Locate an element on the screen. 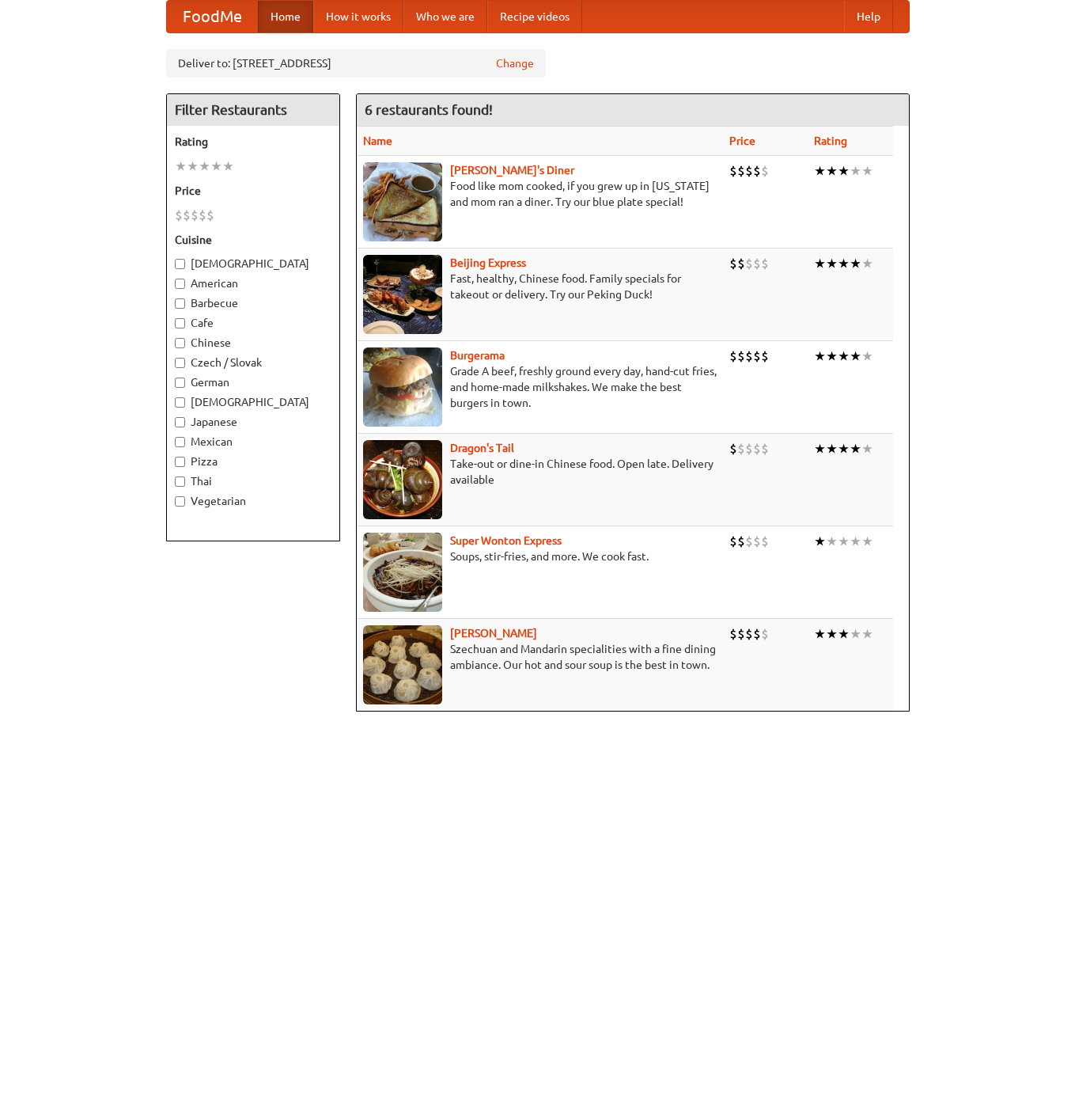 This screenshot has width=1075, height=1120. label: Mexican is located at coordinates (253, 442).